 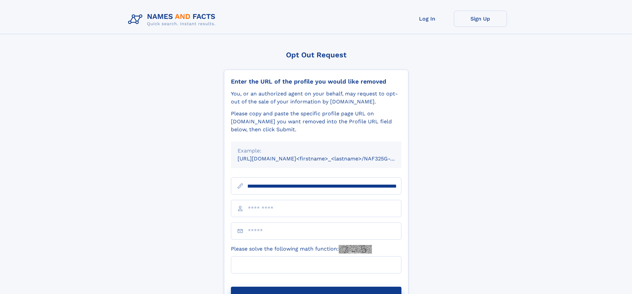 I want to click on img: Logo Names and Facts, so click(x=173, y=20).